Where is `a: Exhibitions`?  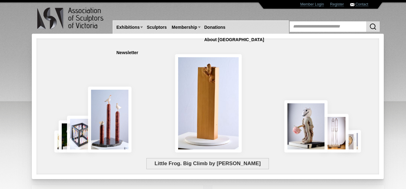 a: Exhibitions is located at coordinates (128, 27).